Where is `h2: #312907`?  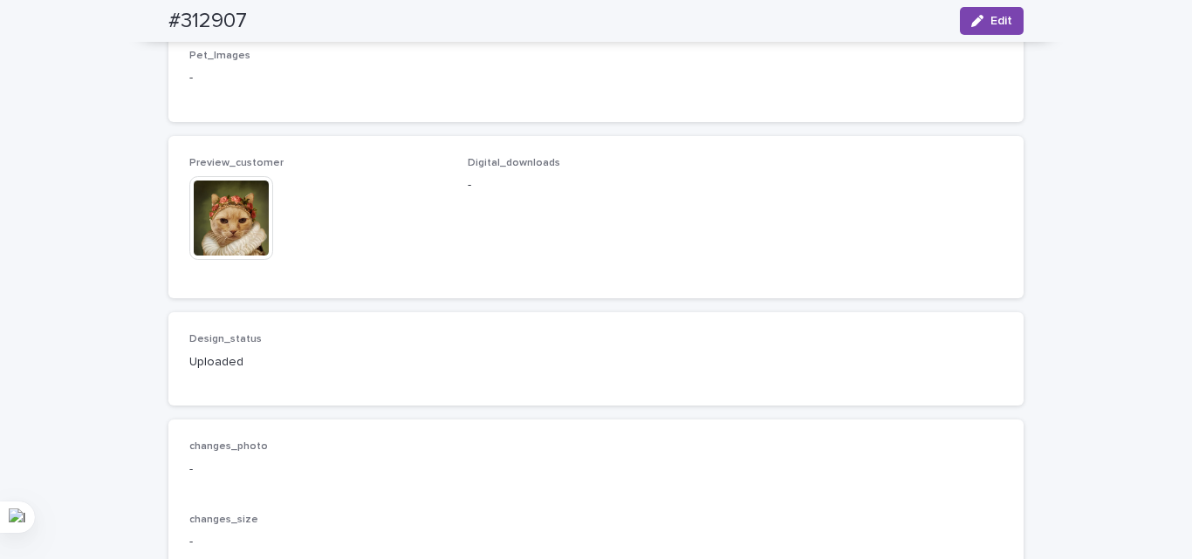 h2: #312907 is located at coordinates (208, 21).